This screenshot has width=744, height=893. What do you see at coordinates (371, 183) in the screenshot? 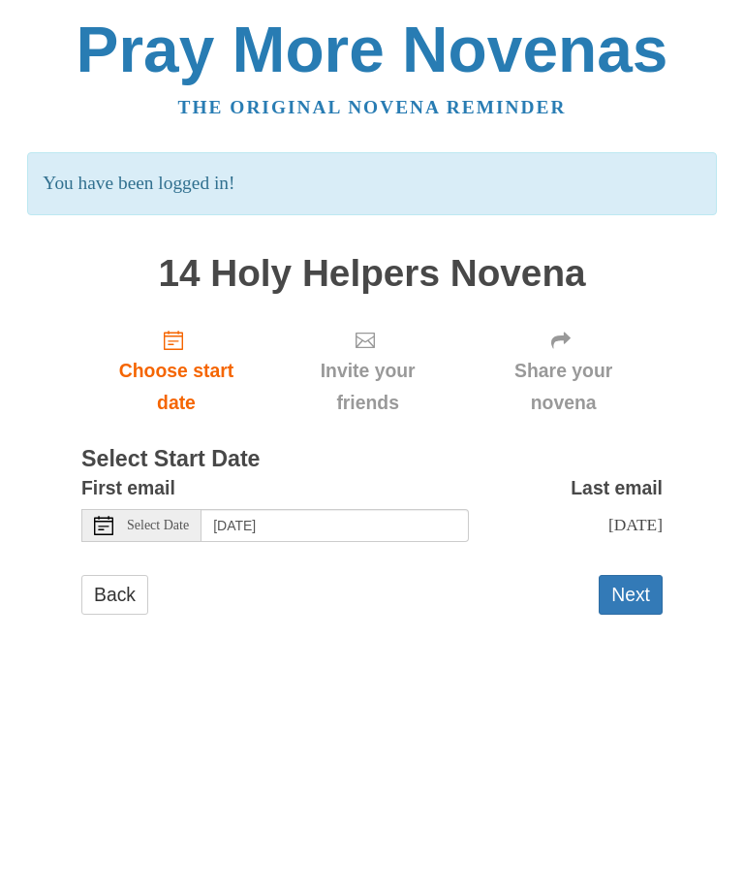
I see `p: You have been logged in!` at bounding box center [371, 183].